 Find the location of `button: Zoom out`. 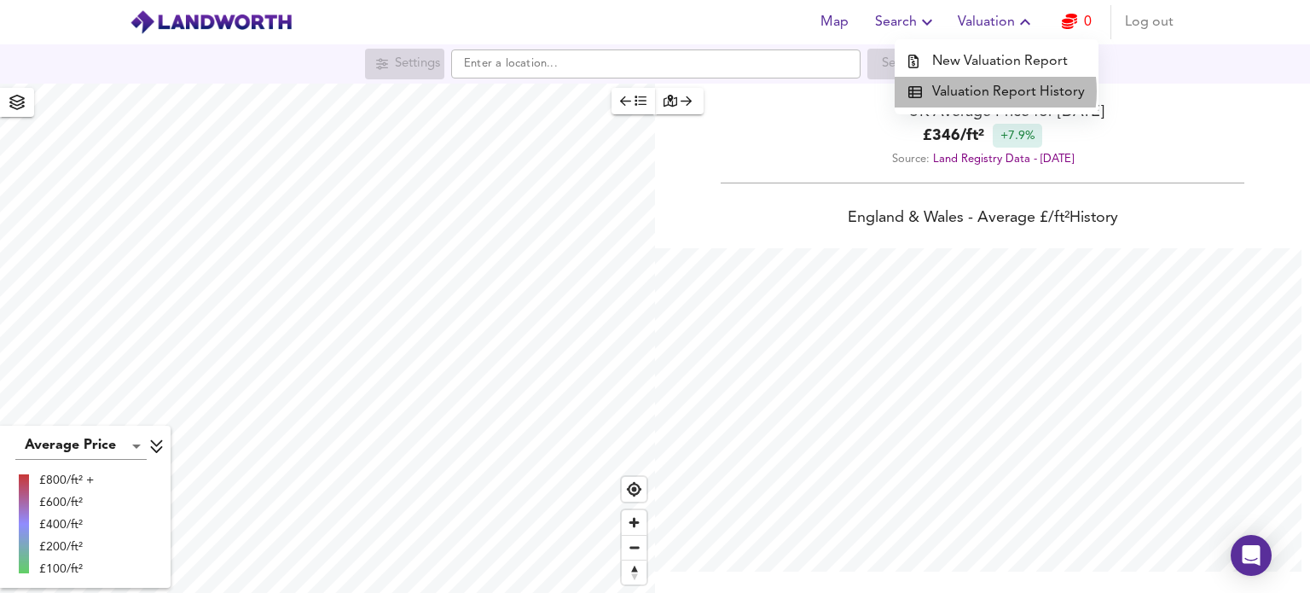

button: Zoom out is located at coordinates (634, 547).